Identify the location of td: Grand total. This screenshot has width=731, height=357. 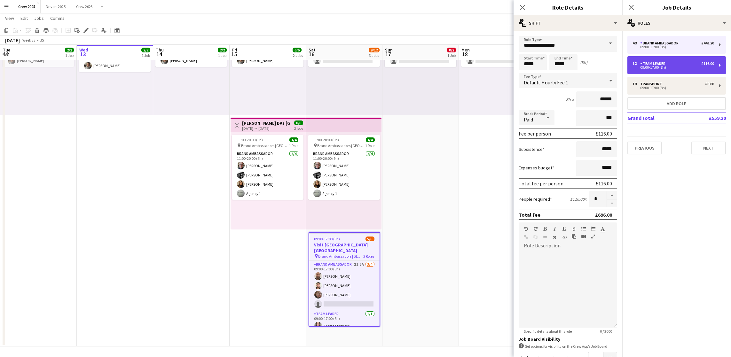
(658, 118).